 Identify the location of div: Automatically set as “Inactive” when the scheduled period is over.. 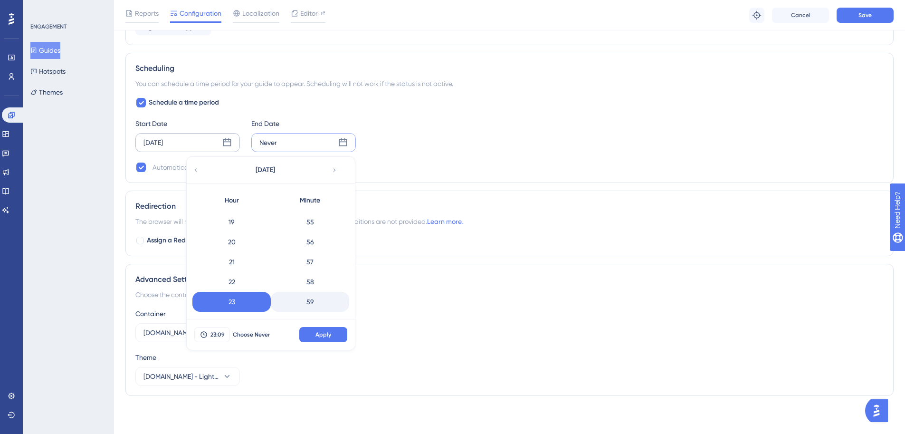
(250, 167).